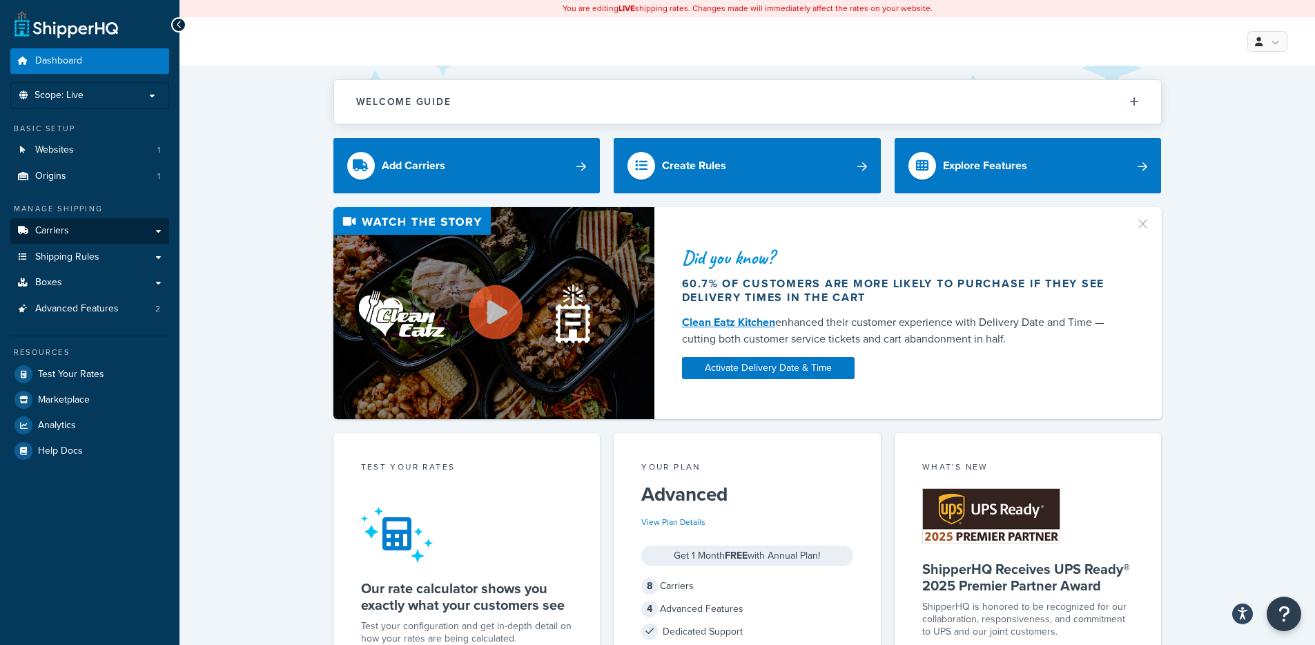  I want to click on div: enhanced their customer experience with Delivery Date and Time — cutting both customer service ti..., so click(900, 331).